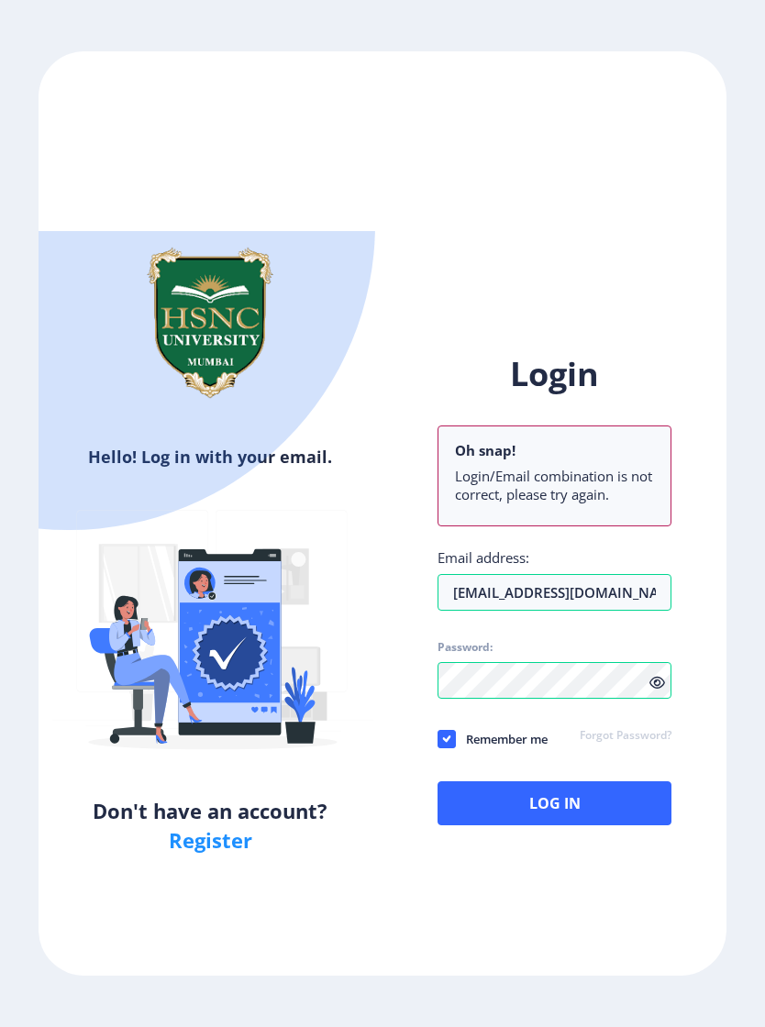 This screenshot has width=765, height=1027. What do you see at coordinates (210, 323) in the screenshot?
I see `img: hsnc.png` at bounding box center [210, 323].